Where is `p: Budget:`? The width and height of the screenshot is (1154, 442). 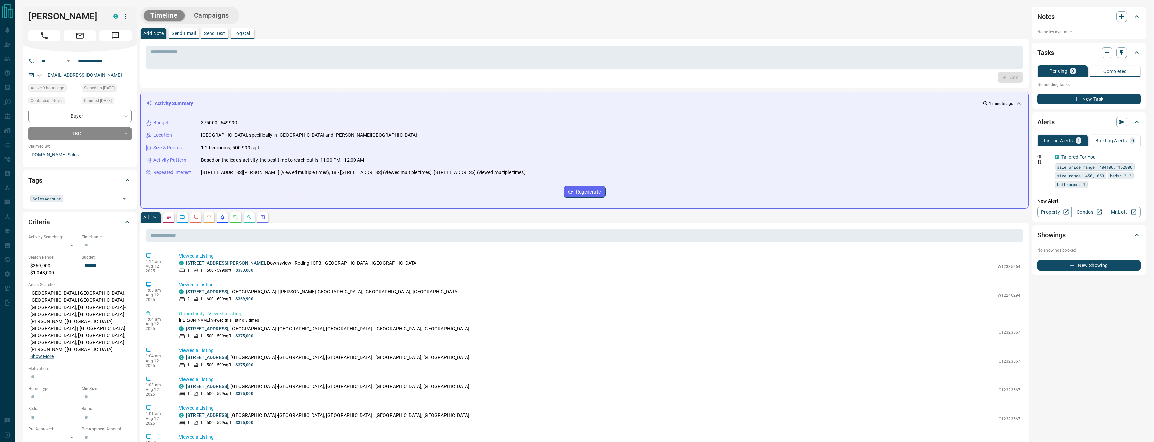
p: Budget: is located at coordinates (106, 257).